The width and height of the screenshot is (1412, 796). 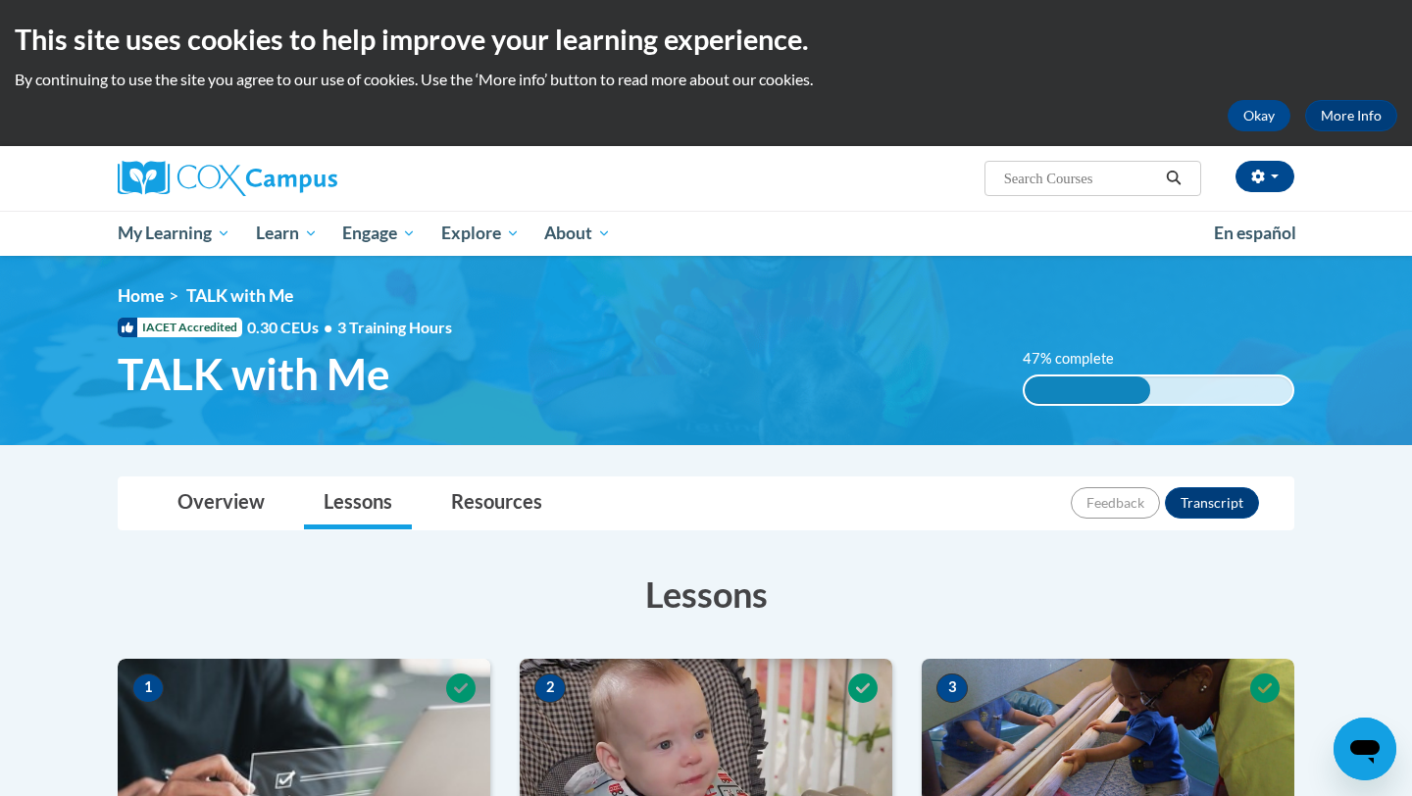 What do you see at coordinates (1351, 116) in the screenshot?
I see `a: More Info` at bounding box center [1351, 116].